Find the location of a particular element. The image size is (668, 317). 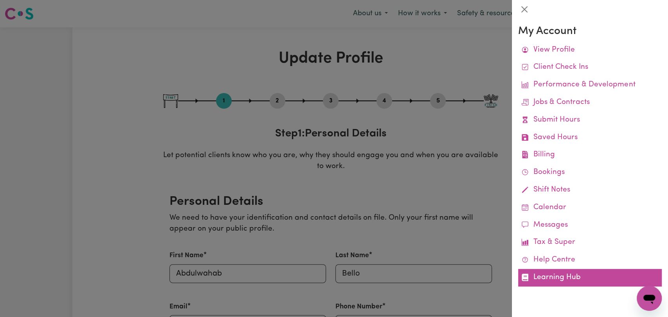

a: Jobs & Contracts is located at coordinates (590, 103).